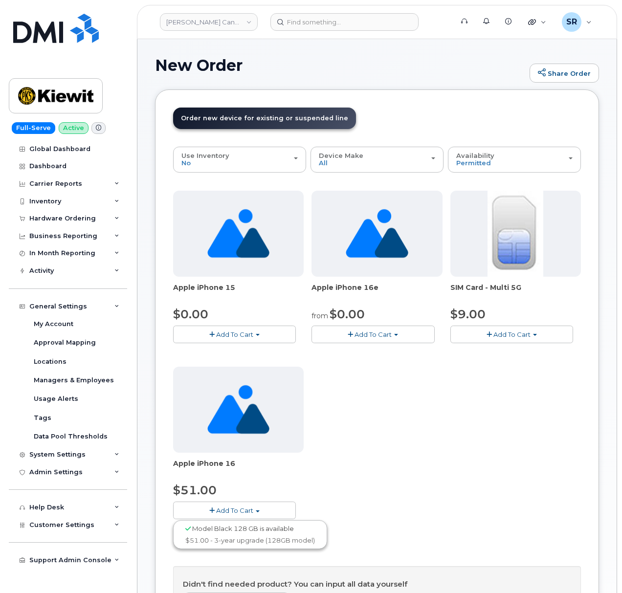 Image resolution: width=622 pixels, height=593 pixels. What do you see at coordinates (377, 159) in the screenshot?
I see `button: Device Make All` at bounding box center [377, 159].